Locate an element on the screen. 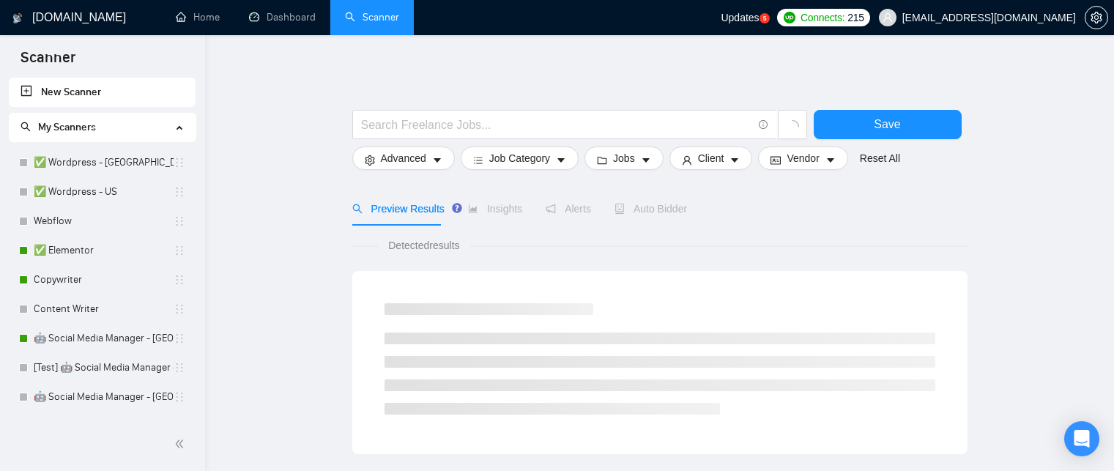 Image resolution: width=1114 pixels, height=471 pixels. span: Job Category is located at coordinates (519, 158).